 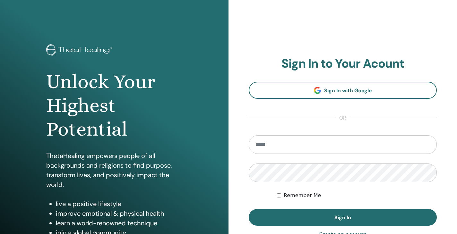 I want to click on span: Sign In, so click(x=342, y=217).